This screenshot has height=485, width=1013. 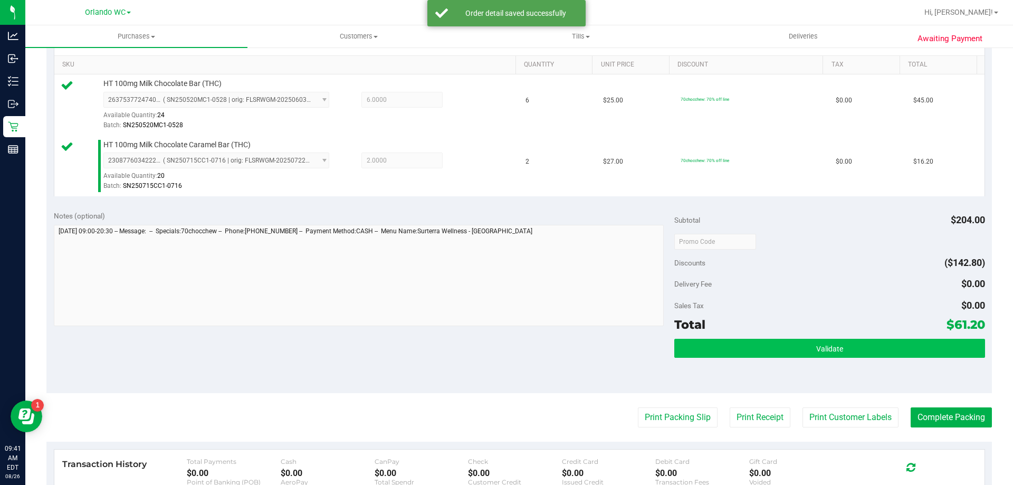 What do you see at coordinates (759, 417) in the screenshot?
I see `button: Print Receipt` at bounding box center [759, 417].